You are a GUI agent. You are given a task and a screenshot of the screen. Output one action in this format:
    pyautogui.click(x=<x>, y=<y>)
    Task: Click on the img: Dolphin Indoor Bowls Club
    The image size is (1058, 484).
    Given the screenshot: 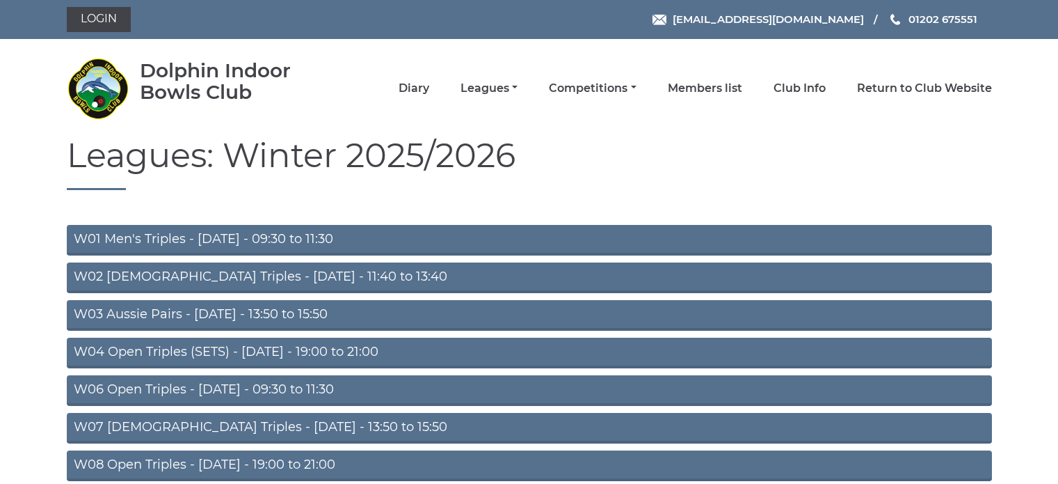 What is the action you would take?
    pyautogui.click(x=98, y=88)
    